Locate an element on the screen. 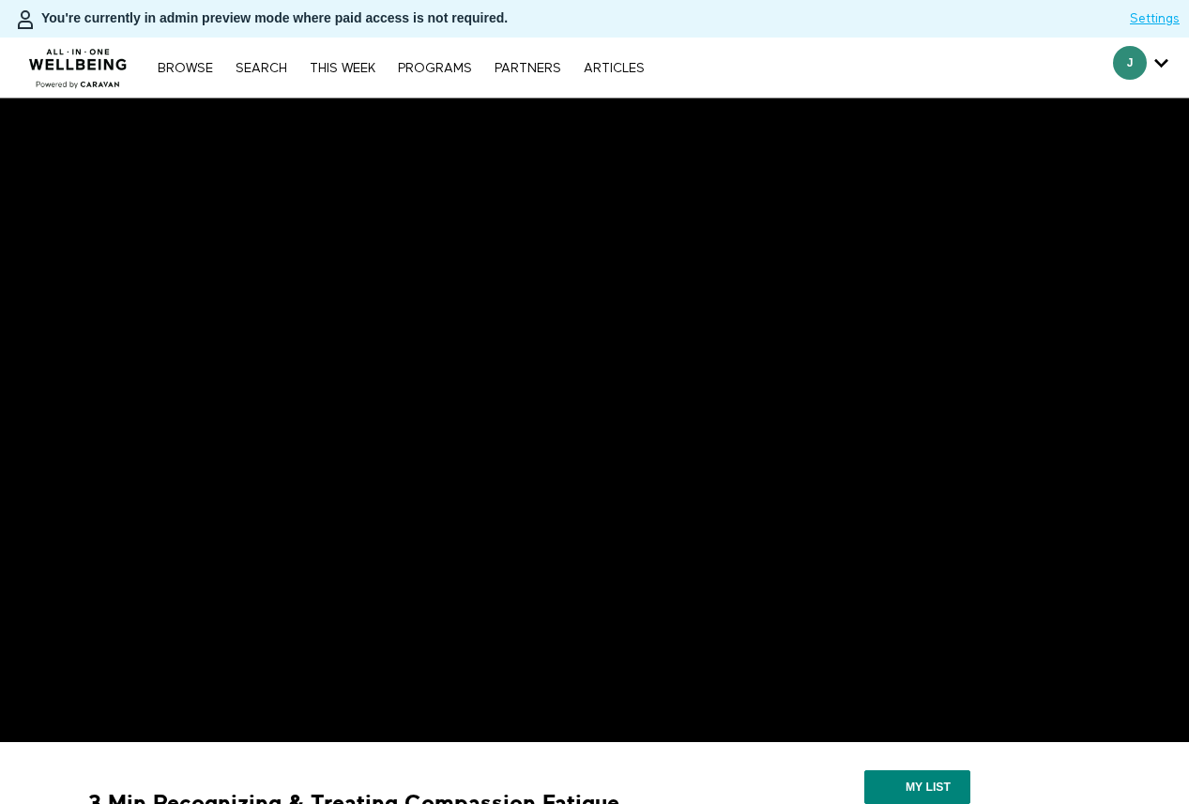 Image resolution: width=1189 pixels, height=804 pixels. button: My list is located at coordinates (917, 787).